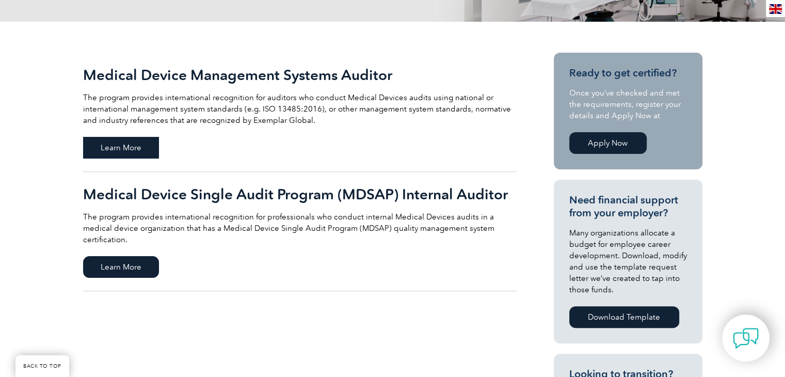  What do you see at coordinates (628, 261) in the screenshot?
I see `p: Many organizations allocate a budget for employee career development. Download, modify and use th...` at bounding box center [628, 261].